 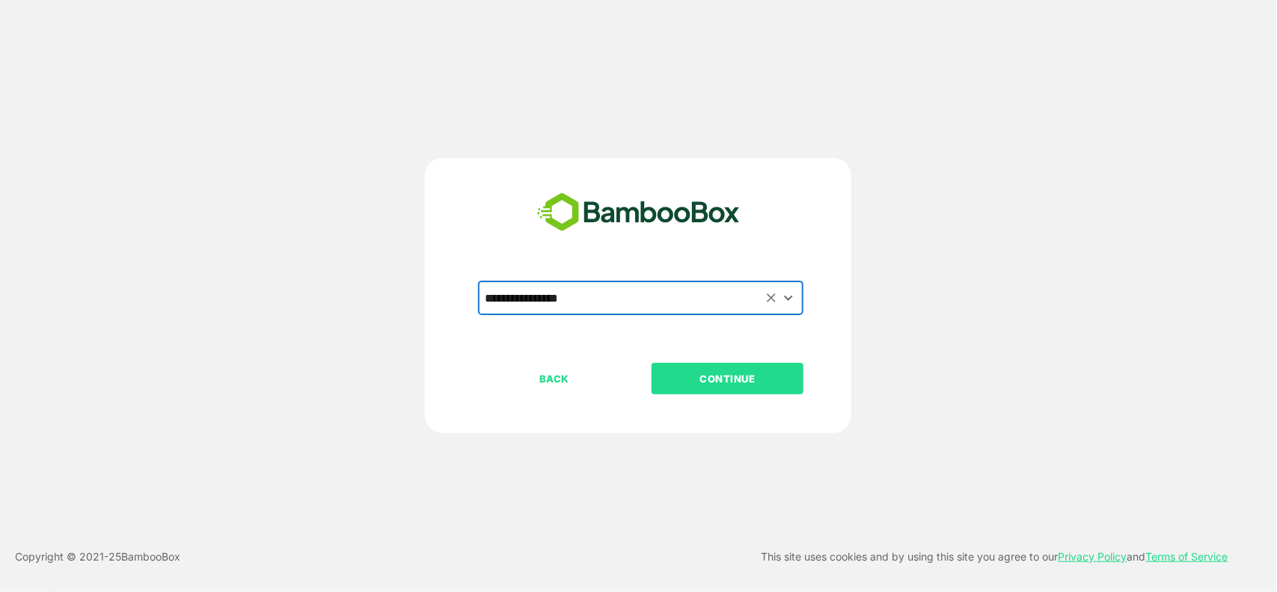 What do you see at coordinates (727, 378) in the screenshot?
I see `button: CONTINUE` at bounding box center [727, 378].